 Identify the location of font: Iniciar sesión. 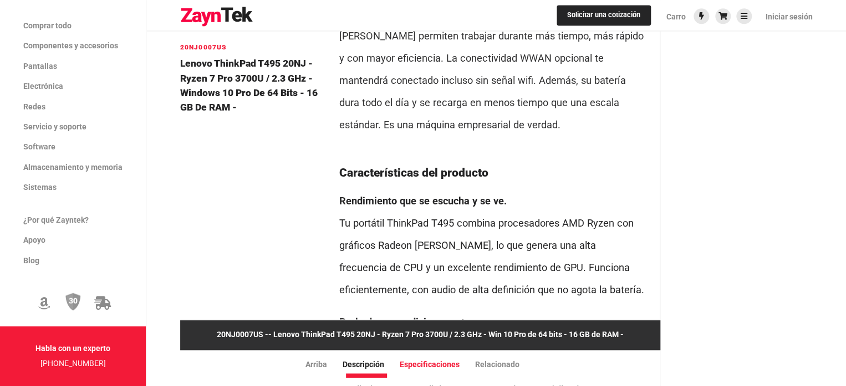
(789, 17).